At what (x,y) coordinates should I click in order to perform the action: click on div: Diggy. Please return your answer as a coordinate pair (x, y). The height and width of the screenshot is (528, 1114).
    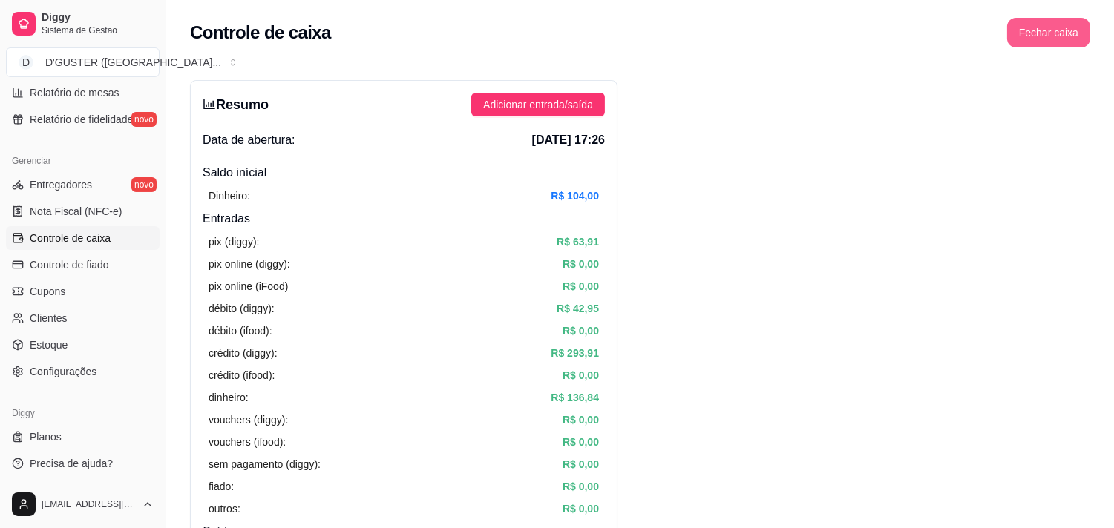
    Looking at the image, I should click on (82, 413).